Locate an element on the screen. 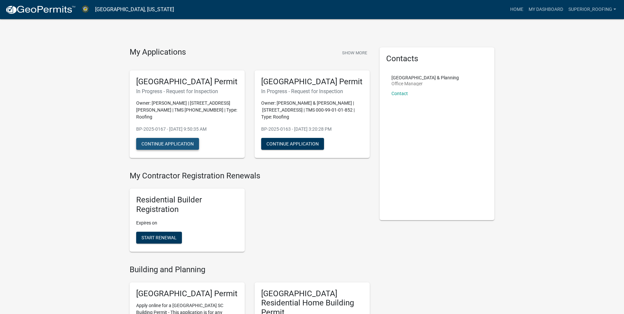  a: Contact is located at coordinates (400, 93).